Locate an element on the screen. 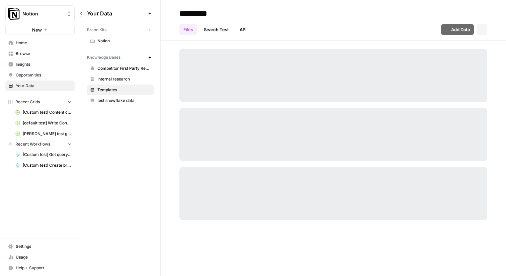 The width and height of the screenshot is (506, 276). span: Settings is located at coordinates (44, 246).